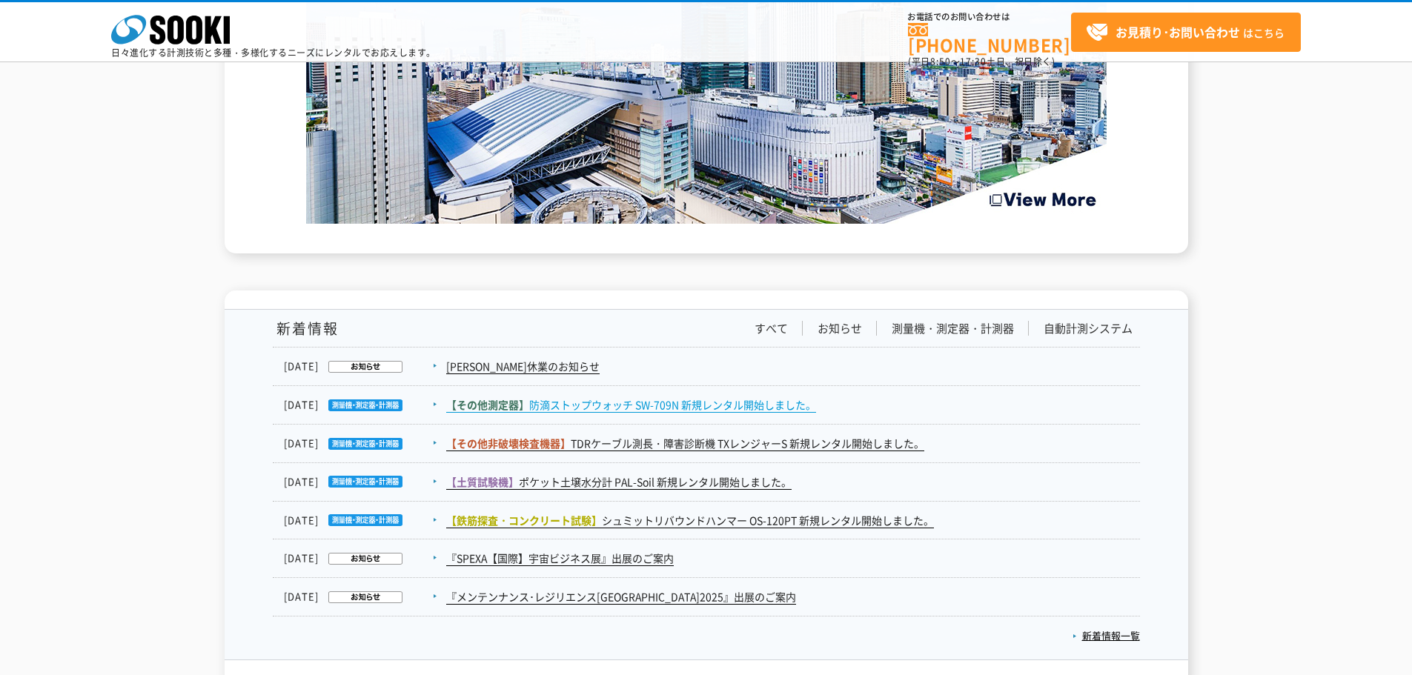 The height and width of the screenshot is (675, 1412). Describe the element at coordinates (1185, 33) in the screenshot. I see `span: はこちら` at that location.